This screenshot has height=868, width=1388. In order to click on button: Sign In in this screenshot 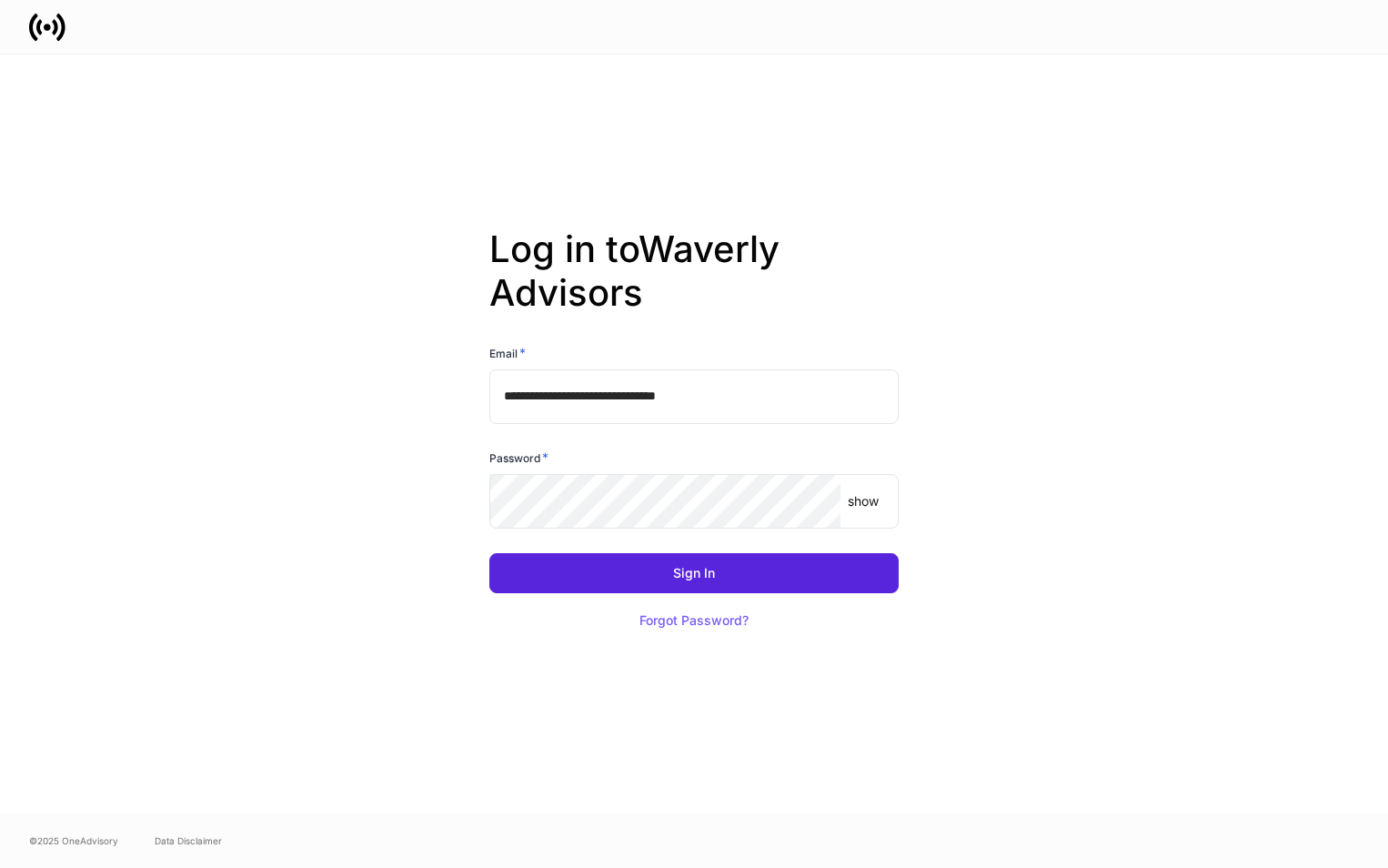, I will do `click(694, 573)`.